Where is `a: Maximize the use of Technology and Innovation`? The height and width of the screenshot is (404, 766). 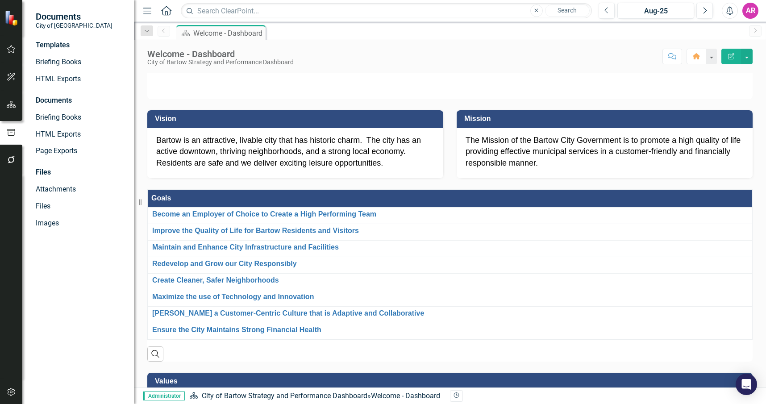 a: Maximize the use of Technology and Innovation is located at coordinates (450, 297).